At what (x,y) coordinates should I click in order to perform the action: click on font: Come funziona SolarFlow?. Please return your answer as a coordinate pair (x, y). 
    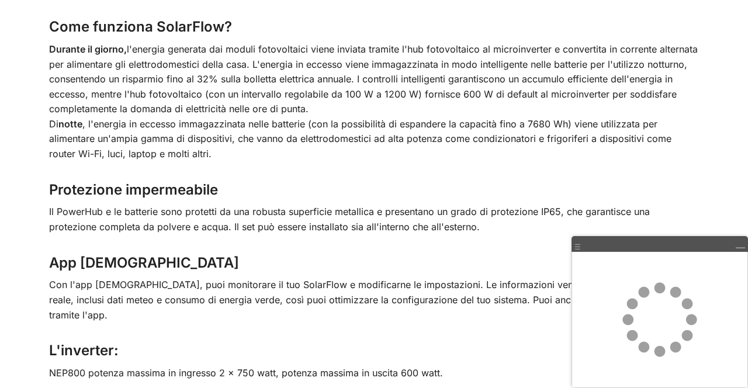
    Looking at the image, I should click on (140, 26).